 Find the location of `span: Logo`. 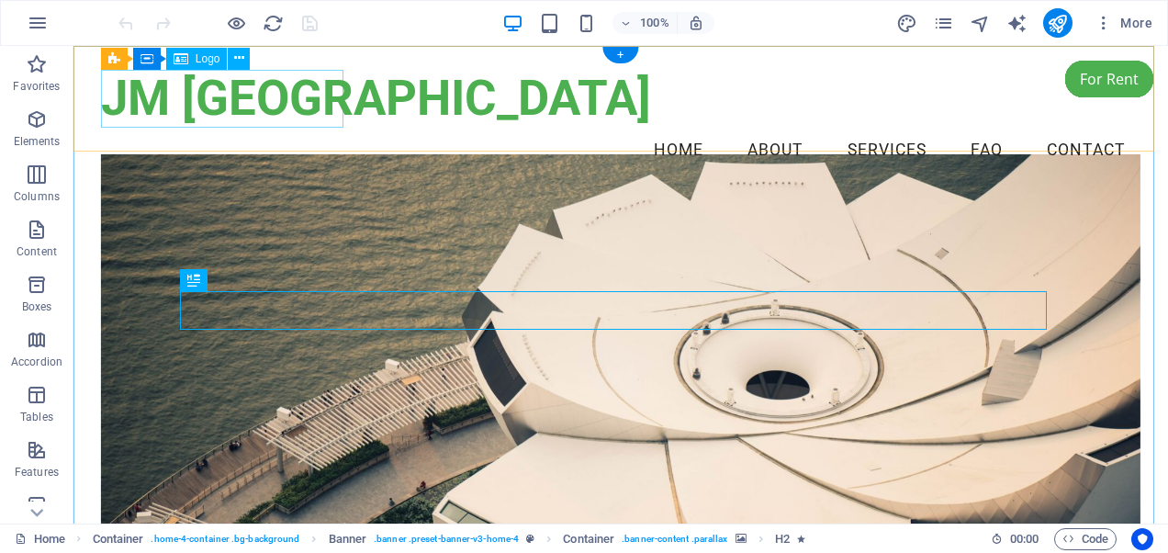

span: Logo is located at coordinates (208, 59).